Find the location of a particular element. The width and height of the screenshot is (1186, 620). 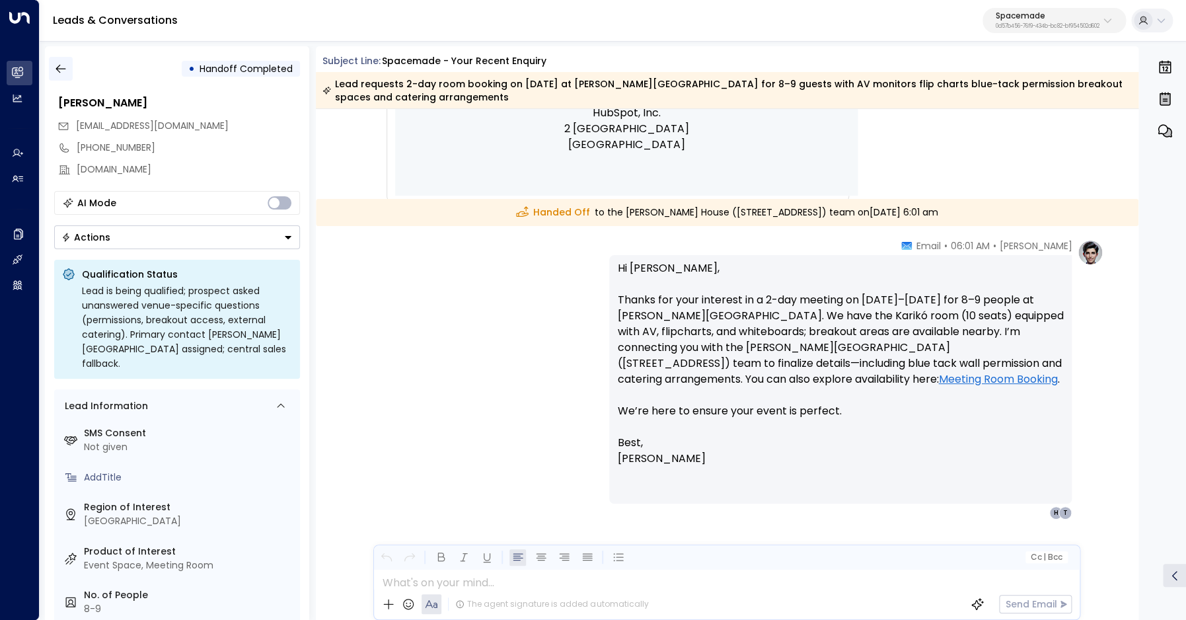

div: Lead is being qualified; prospect asked unanswered venue-specific questions (permissions, breakou... is located at coordinates (187, 327).